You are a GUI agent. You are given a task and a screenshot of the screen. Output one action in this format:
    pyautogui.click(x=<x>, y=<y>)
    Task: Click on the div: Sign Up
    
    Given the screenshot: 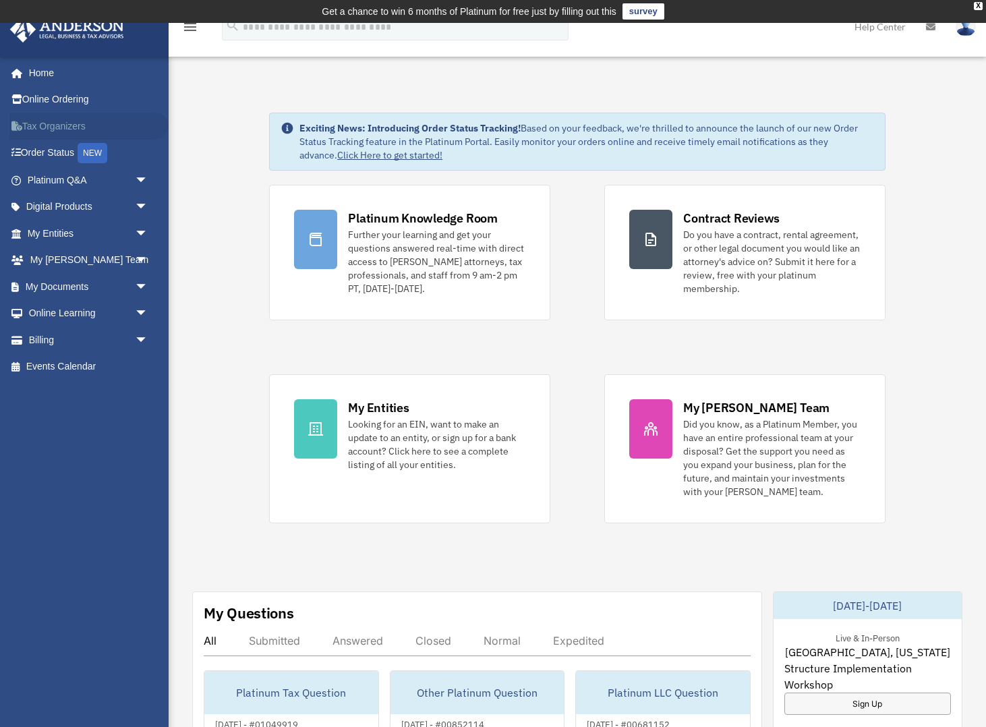 What is the action you would take?
    pyautogui.click(x=868, y=703)
    